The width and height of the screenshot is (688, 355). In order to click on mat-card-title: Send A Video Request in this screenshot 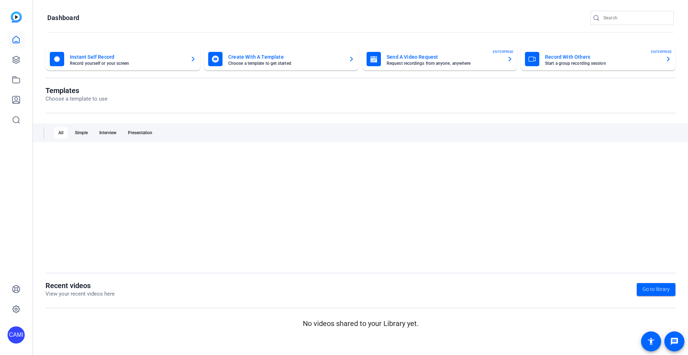, I will do `click(444, 57)`.